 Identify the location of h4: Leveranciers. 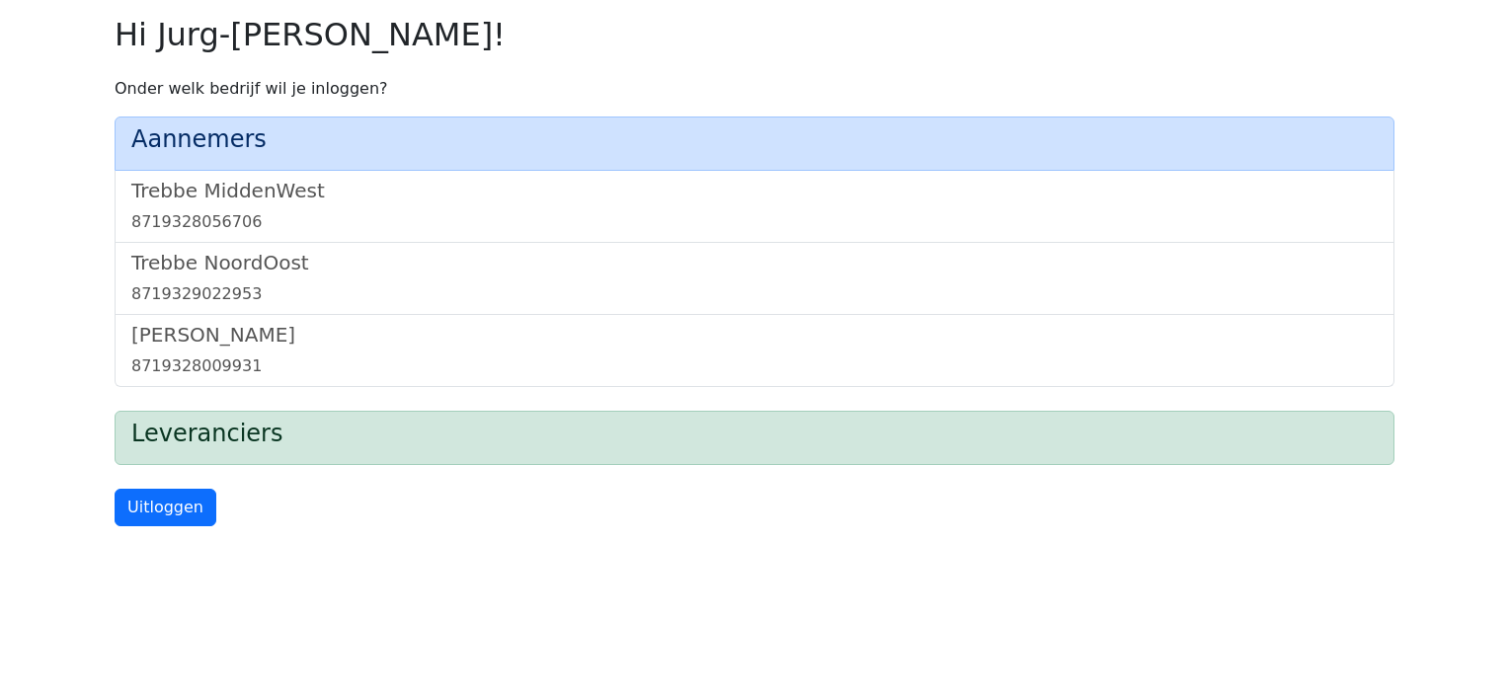
(754, 433).